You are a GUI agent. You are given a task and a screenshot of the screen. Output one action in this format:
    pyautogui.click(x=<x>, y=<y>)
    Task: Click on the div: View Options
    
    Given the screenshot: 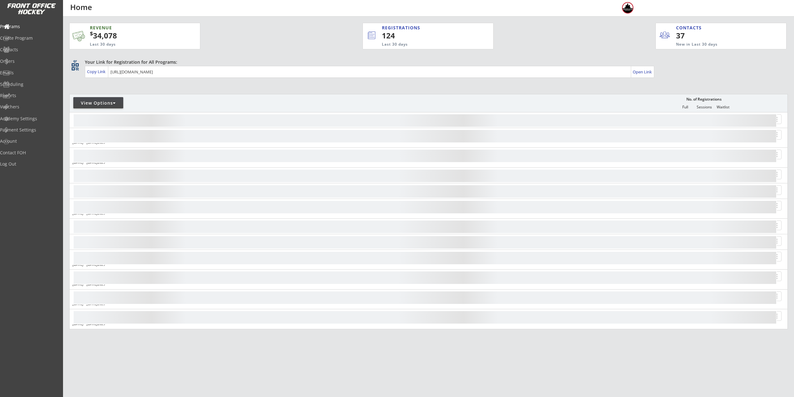 What is the action you would take?
    pyautogui.click(x=98, y=103)
    